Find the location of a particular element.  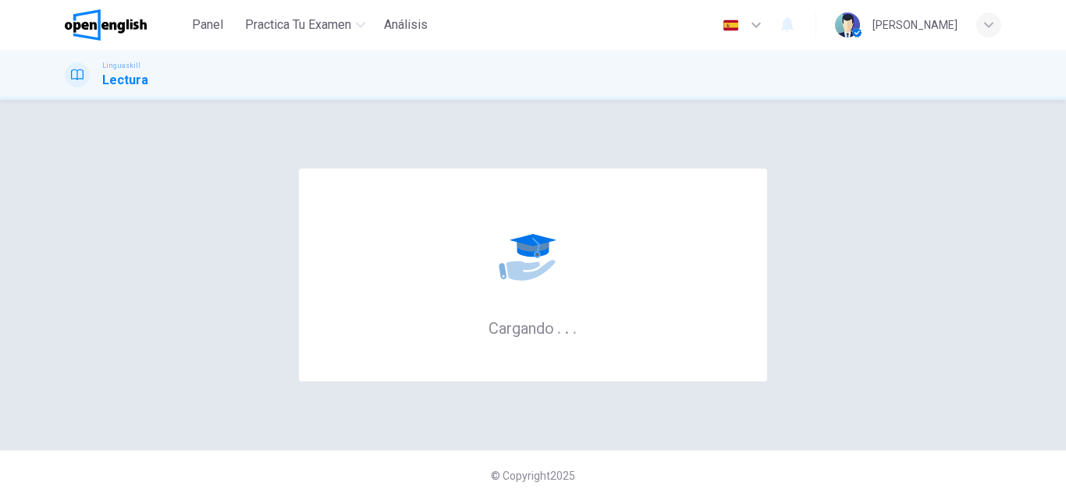

h1: Lectura is located at coordinates (125, 80).